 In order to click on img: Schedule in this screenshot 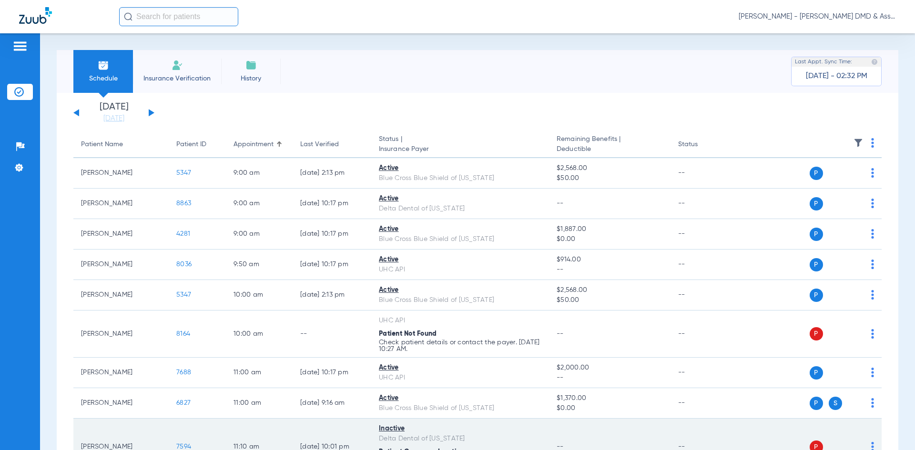, I will do `click(103, 65)`.